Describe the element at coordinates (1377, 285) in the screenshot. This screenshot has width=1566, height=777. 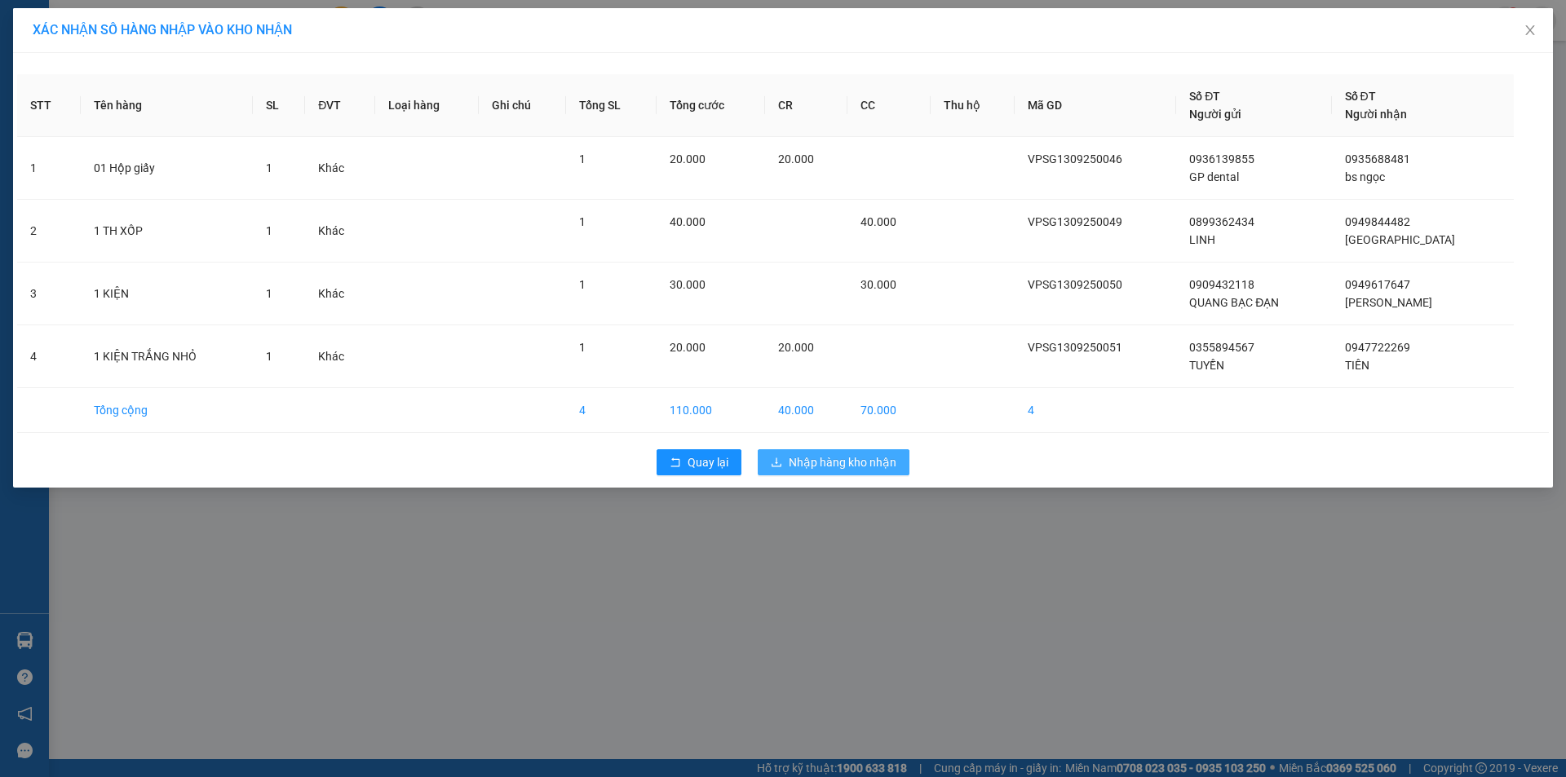
I see `span: 0949617647` at that location.